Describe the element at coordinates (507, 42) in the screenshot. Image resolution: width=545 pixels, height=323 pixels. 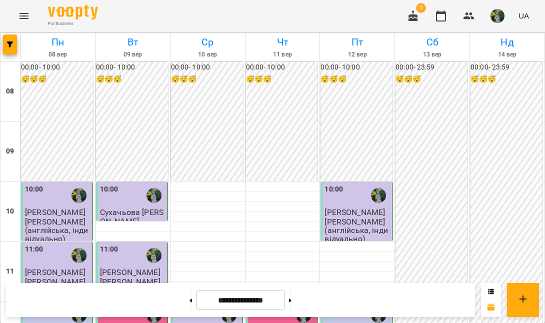
I see `h6: Нд` at that location.